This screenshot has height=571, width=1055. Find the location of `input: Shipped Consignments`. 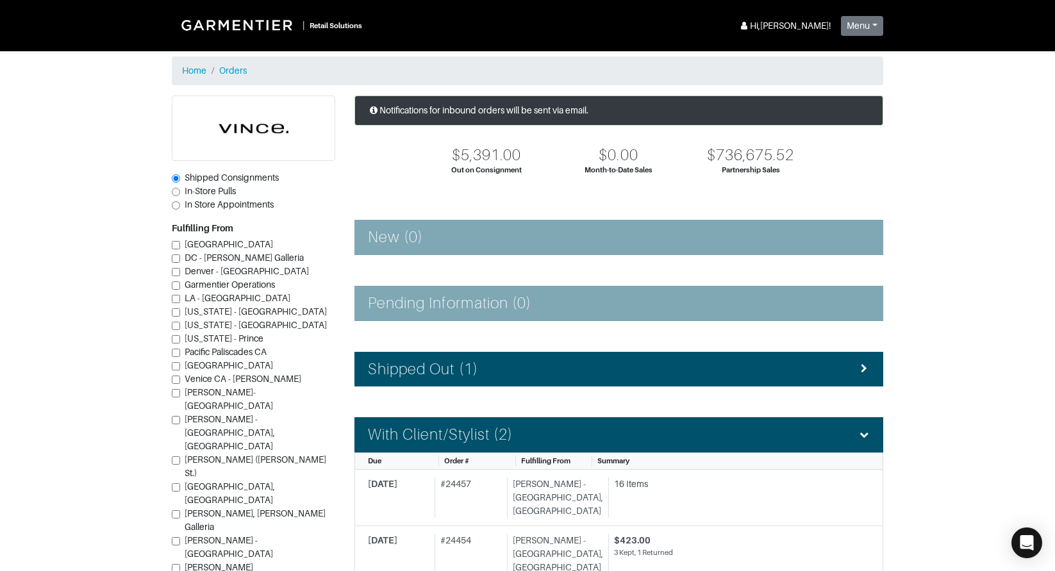

input: Shipped Consignments is located at coordinates (176, 178).